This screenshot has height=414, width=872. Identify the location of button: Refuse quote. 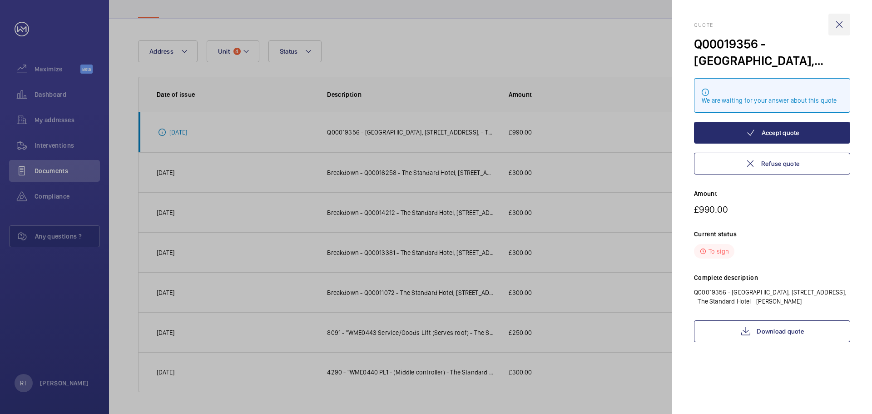
(772, 163).